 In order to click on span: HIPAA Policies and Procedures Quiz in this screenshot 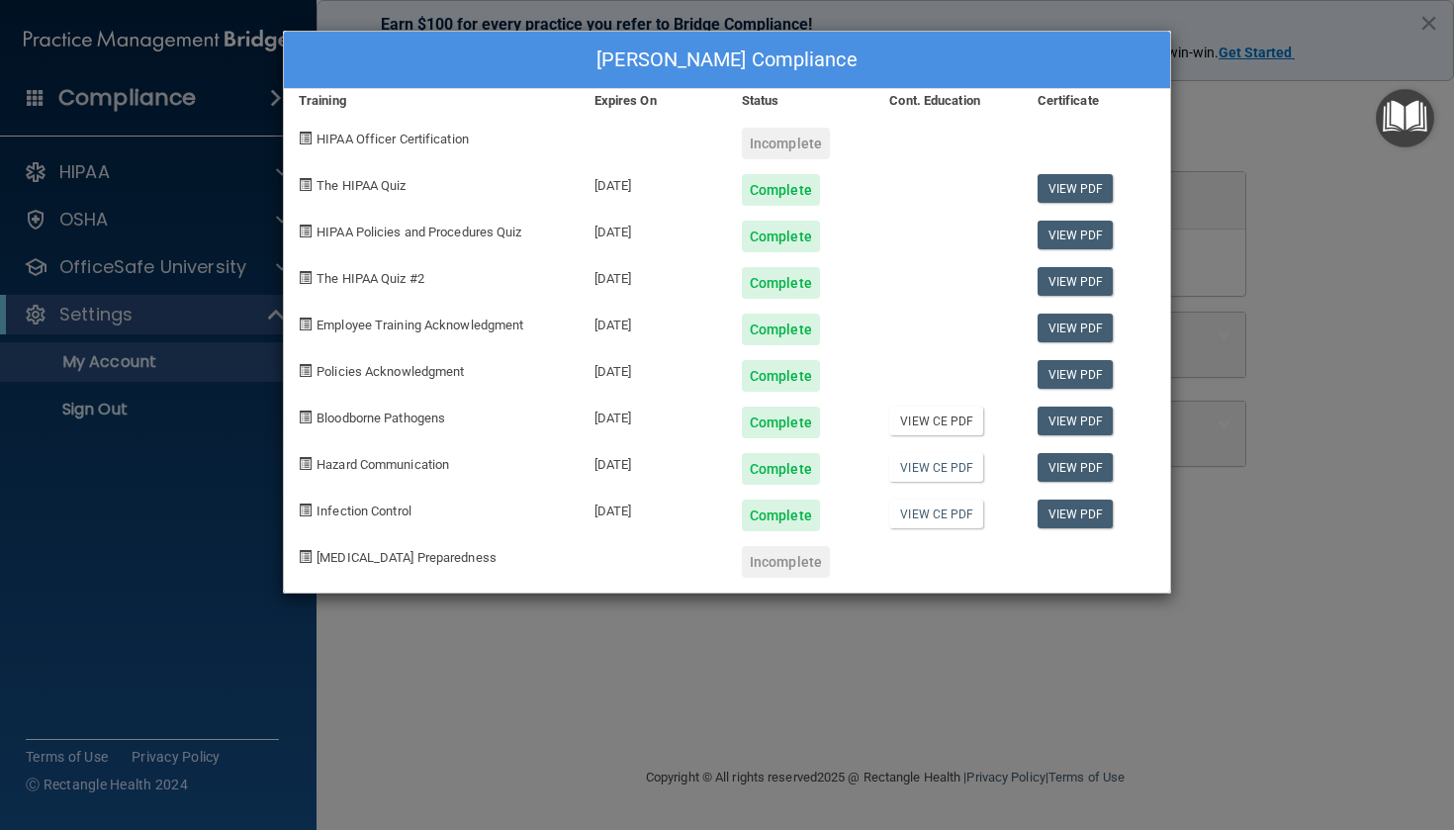, I will do `click(418, 231)`.